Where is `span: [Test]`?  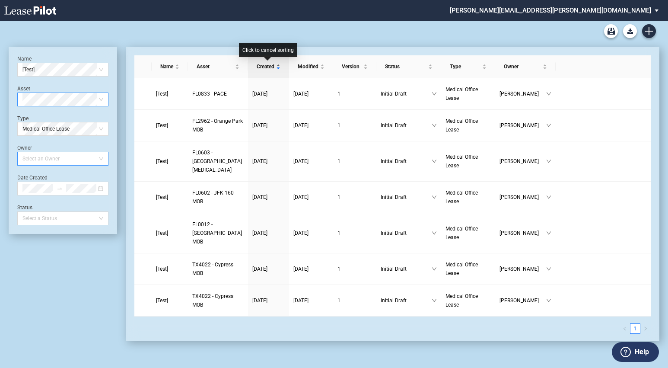
span: [Test] is located at coordinates (162, 233).